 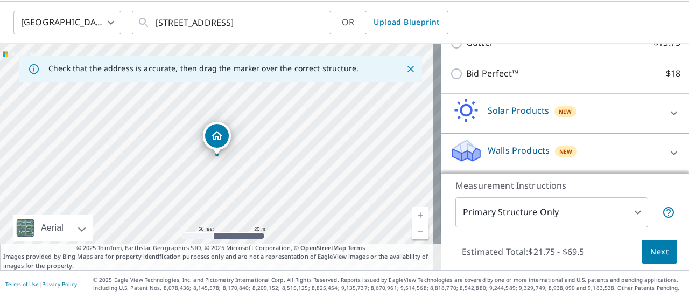 What do you see at coordinates (669, 212) in the screenshot?
I see `span: Your report will include only the primary structure on the property. For example, a detached gara...` at bounding box center [669, 212].